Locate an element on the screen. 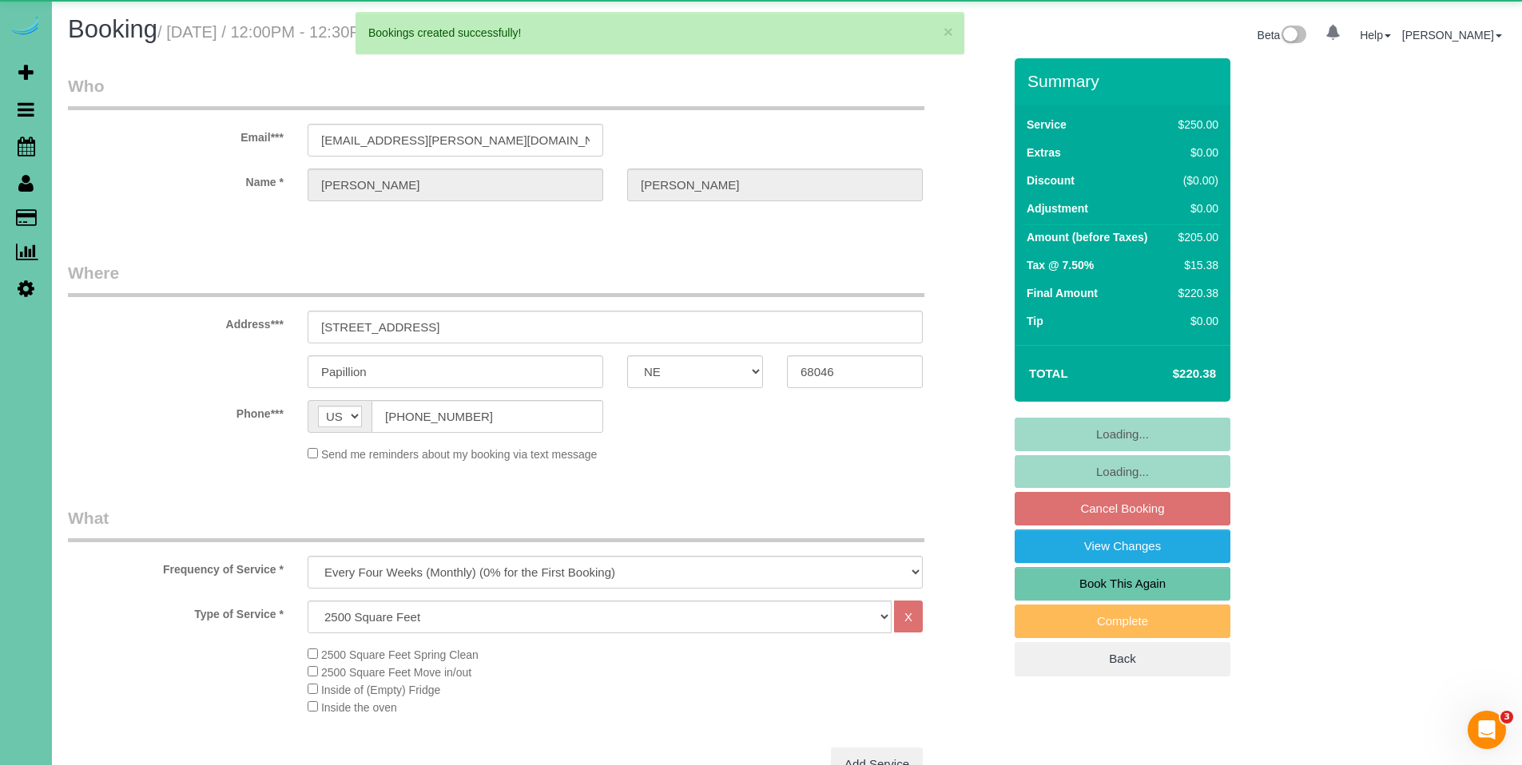 The image size is (1522, 765). span: 3 is located at coordinates (1507, 718).